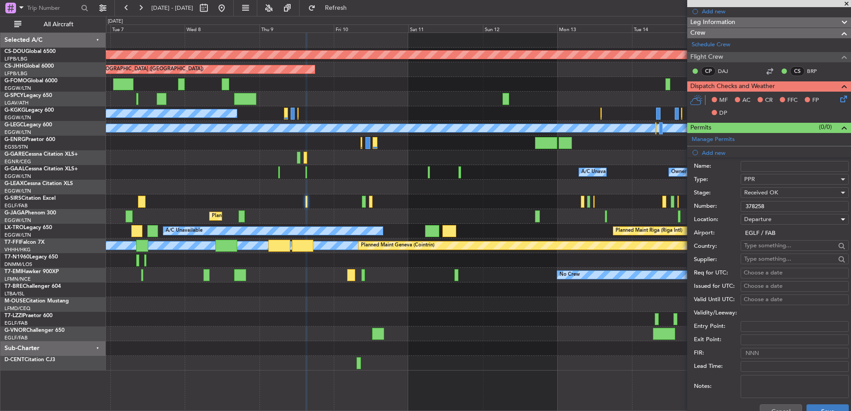  I want to click on a: G-SIRSCitation Excel, so click(30, 198).